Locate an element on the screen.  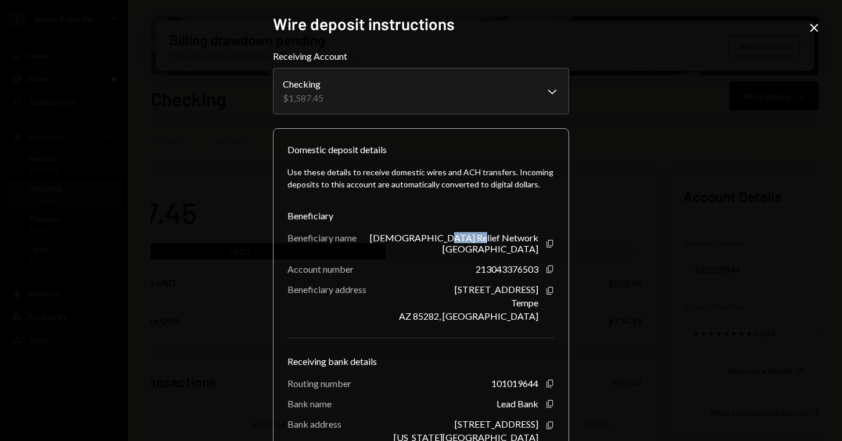
div: Bank name is located at coordinates (309, 403).